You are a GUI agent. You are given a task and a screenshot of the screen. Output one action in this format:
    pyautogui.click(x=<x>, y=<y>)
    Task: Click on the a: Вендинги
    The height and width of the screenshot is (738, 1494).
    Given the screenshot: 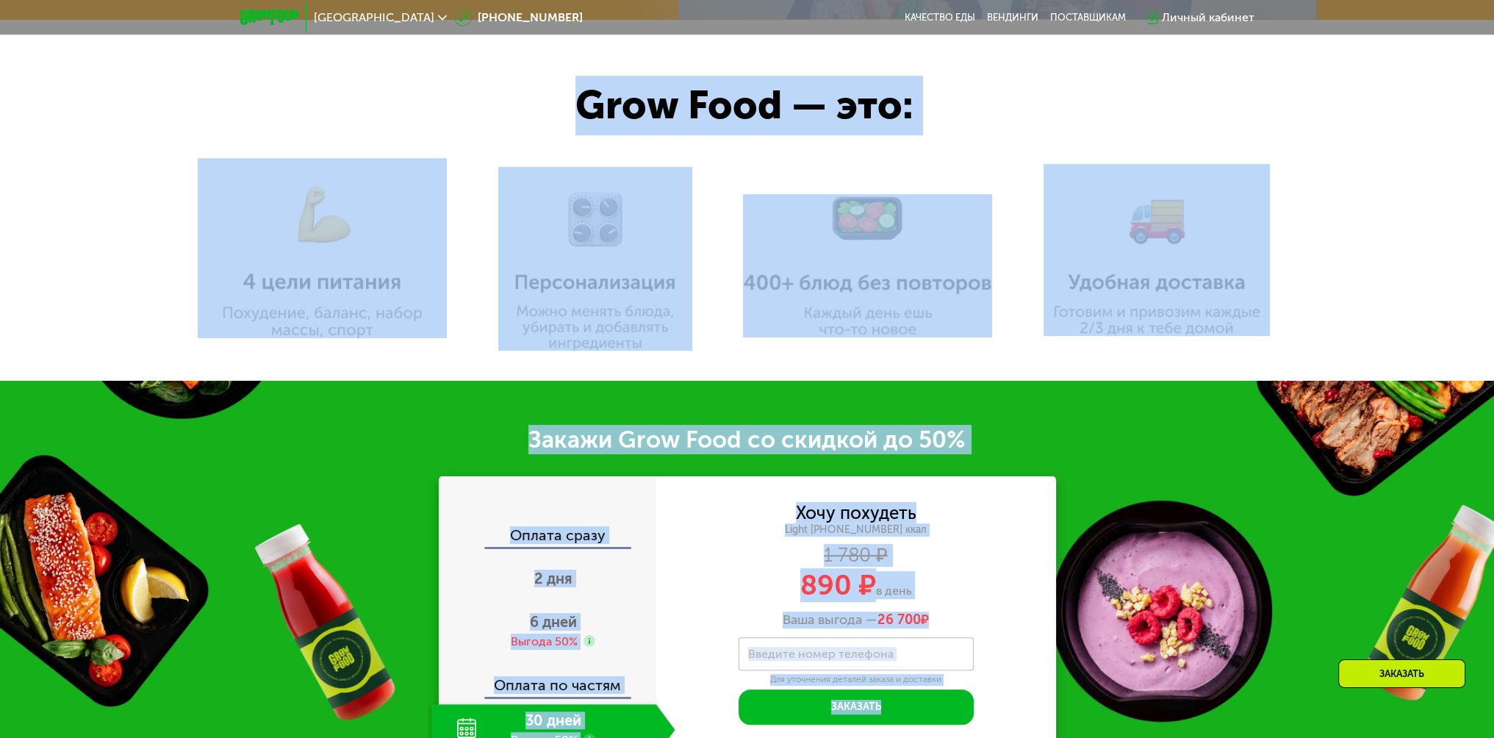 What is the action you would take?
    pyautogui.click(x=1013, y=18)
    